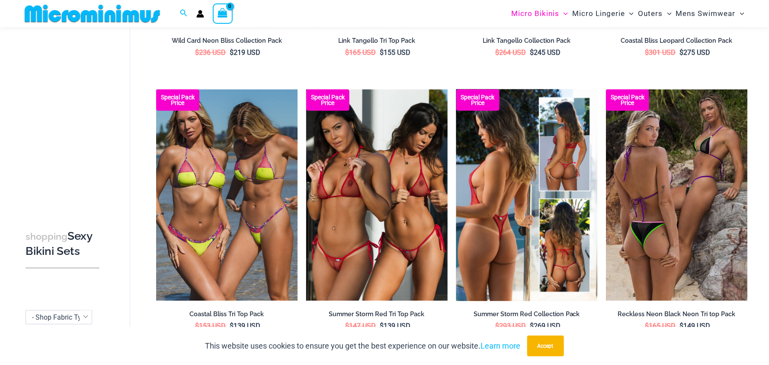 Image resolution: width=769 pixels, height=365 pixels. Describe the element at coordinates (526, 195) in the screenshot. I see `img: Summer Storm Red Collection Pack B` at that location.